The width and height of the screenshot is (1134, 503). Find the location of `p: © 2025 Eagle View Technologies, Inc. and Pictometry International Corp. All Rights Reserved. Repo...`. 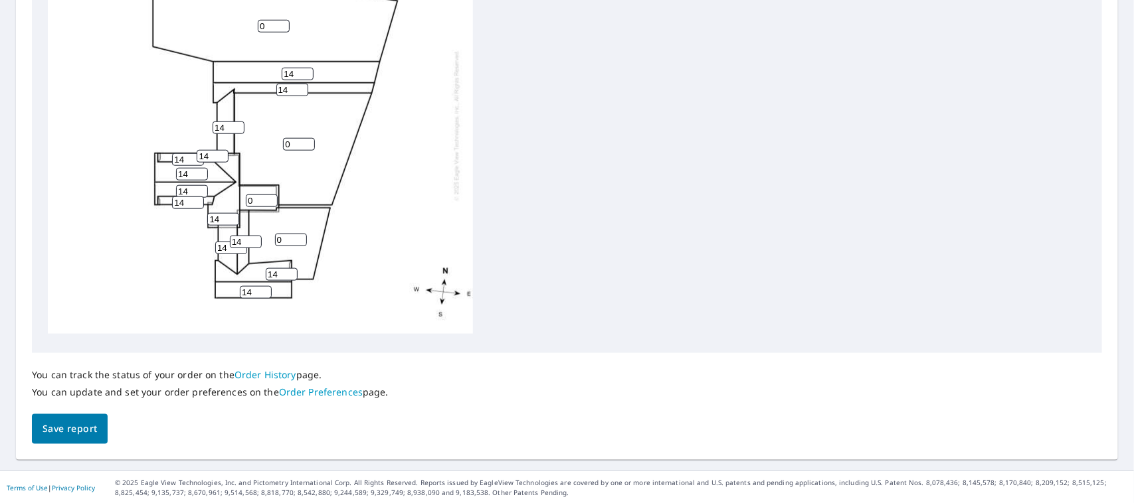

p: © 2025 Eagle View Technologies, Inc. and Pictometry International Corp. All Rights Reserved. Repo... is located at coordinates (621, 488).